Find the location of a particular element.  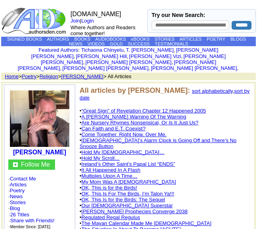

a: 26 Titles is located at coordinates (20, 215).